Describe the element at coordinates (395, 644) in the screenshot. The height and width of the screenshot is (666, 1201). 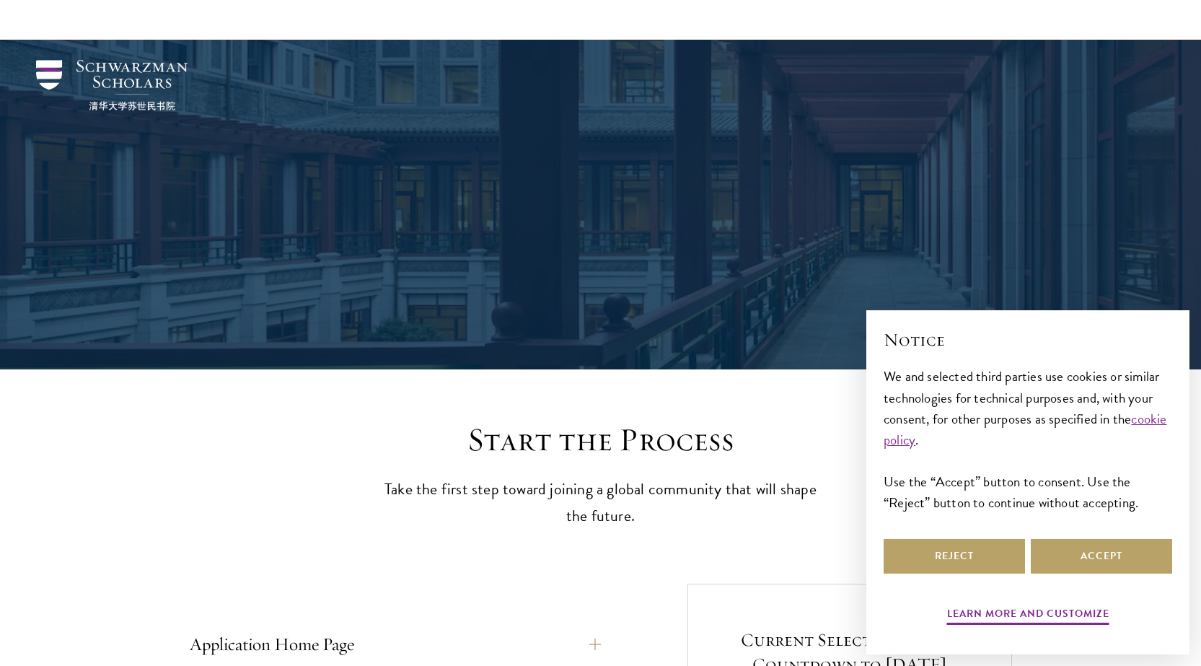
I see `button: Application Home Page` at that location.